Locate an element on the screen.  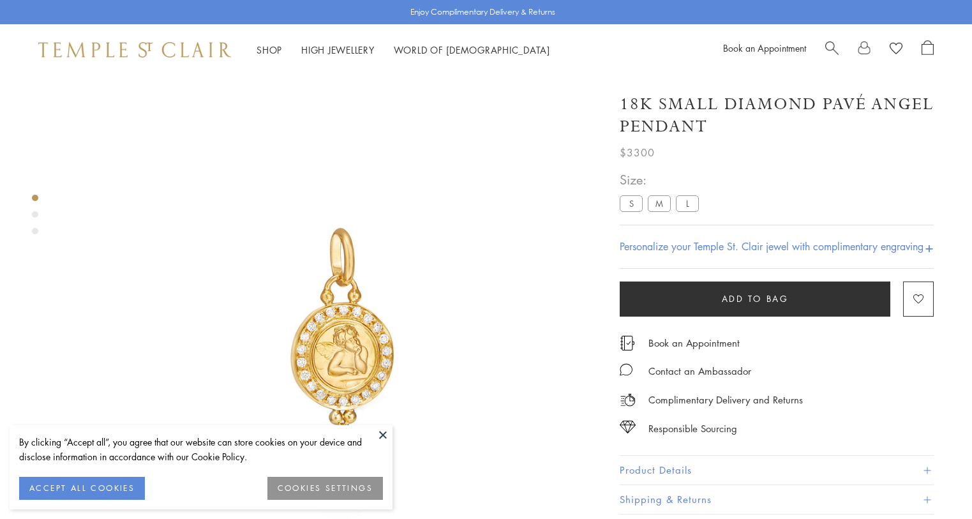
nav: Main navigation is located at coordinates (404, 50).